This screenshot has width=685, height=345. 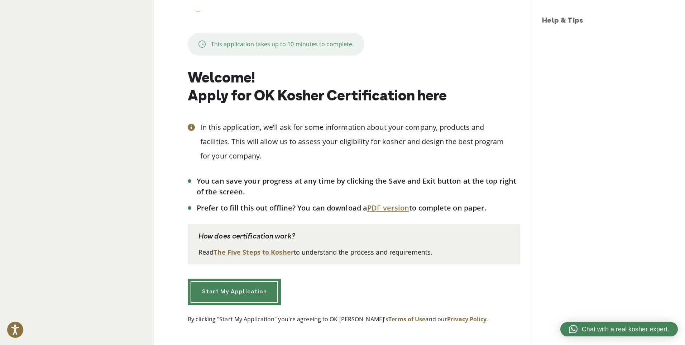 I want to click on a: PDF version, so click(x=388, y=208).